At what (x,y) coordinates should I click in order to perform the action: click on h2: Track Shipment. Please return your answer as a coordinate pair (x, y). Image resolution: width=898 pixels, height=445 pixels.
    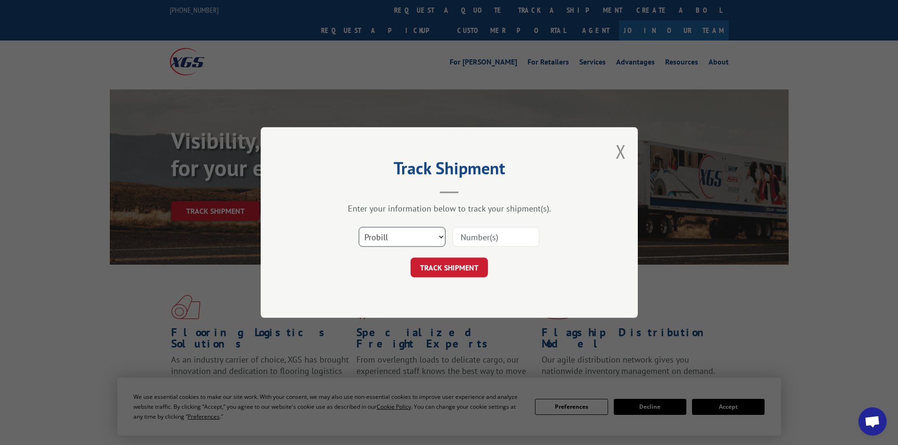
    Looking at the image, I should click on (449, 171).